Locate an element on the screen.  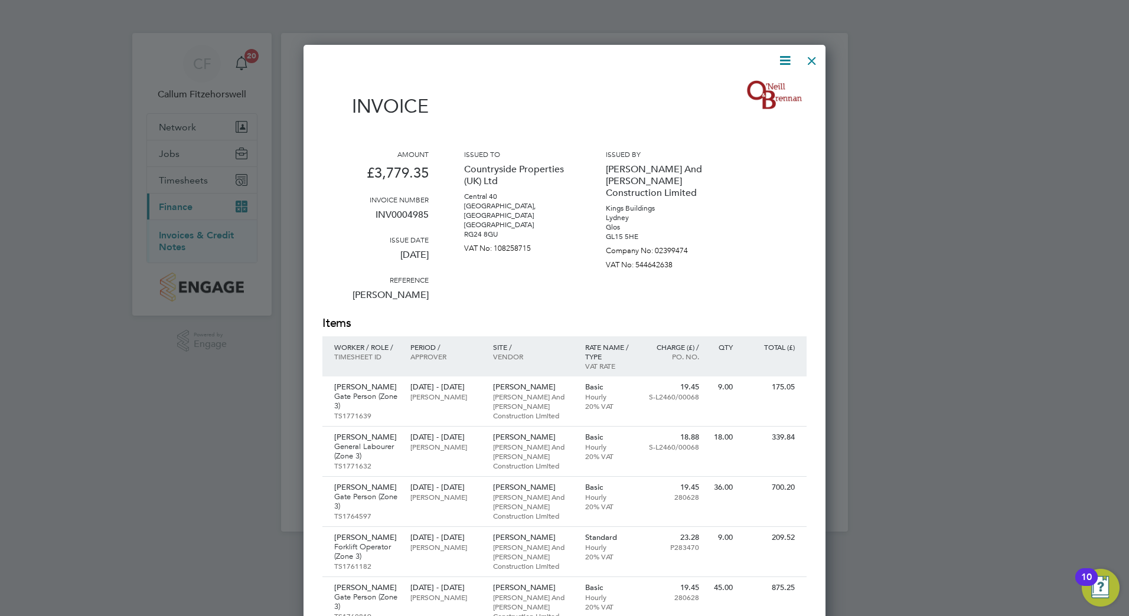
p: QTY is located at coordinates (722, 347).